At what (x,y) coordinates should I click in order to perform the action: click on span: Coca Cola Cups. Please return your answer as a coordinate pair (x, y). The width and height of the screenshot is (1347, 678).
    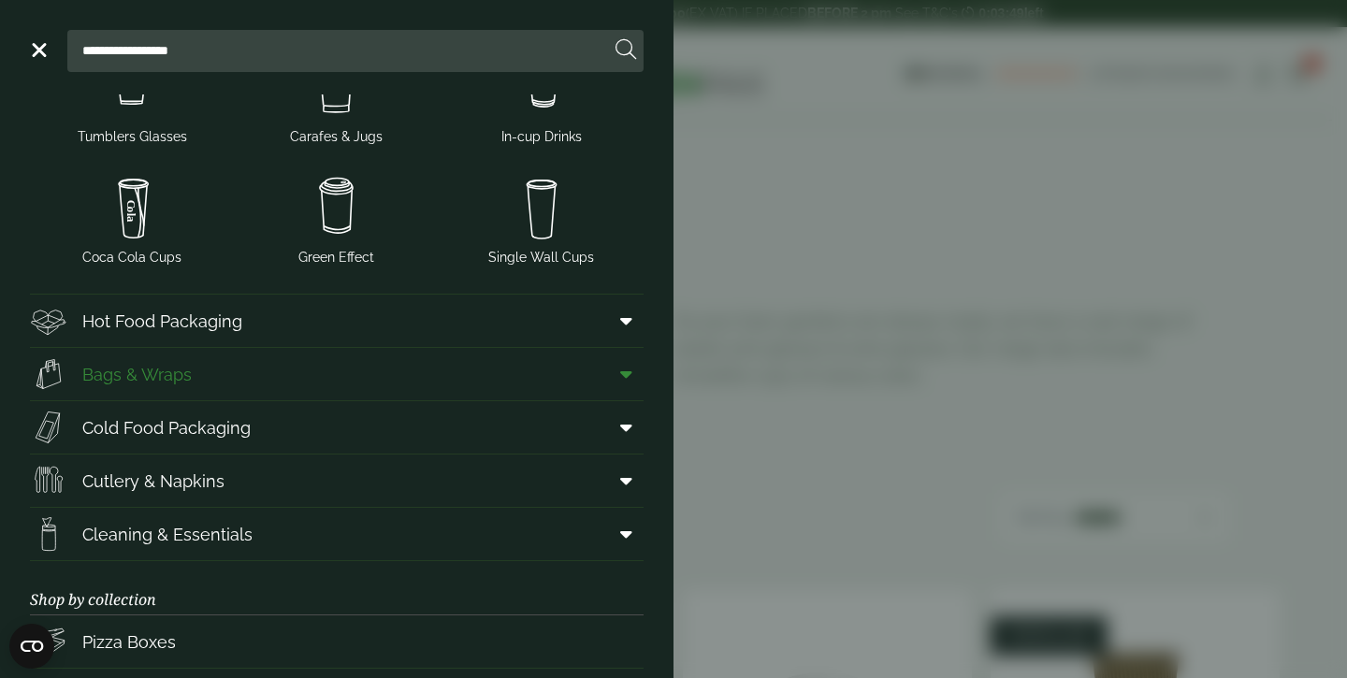
    Looking at the image, I should click on (132, 257).